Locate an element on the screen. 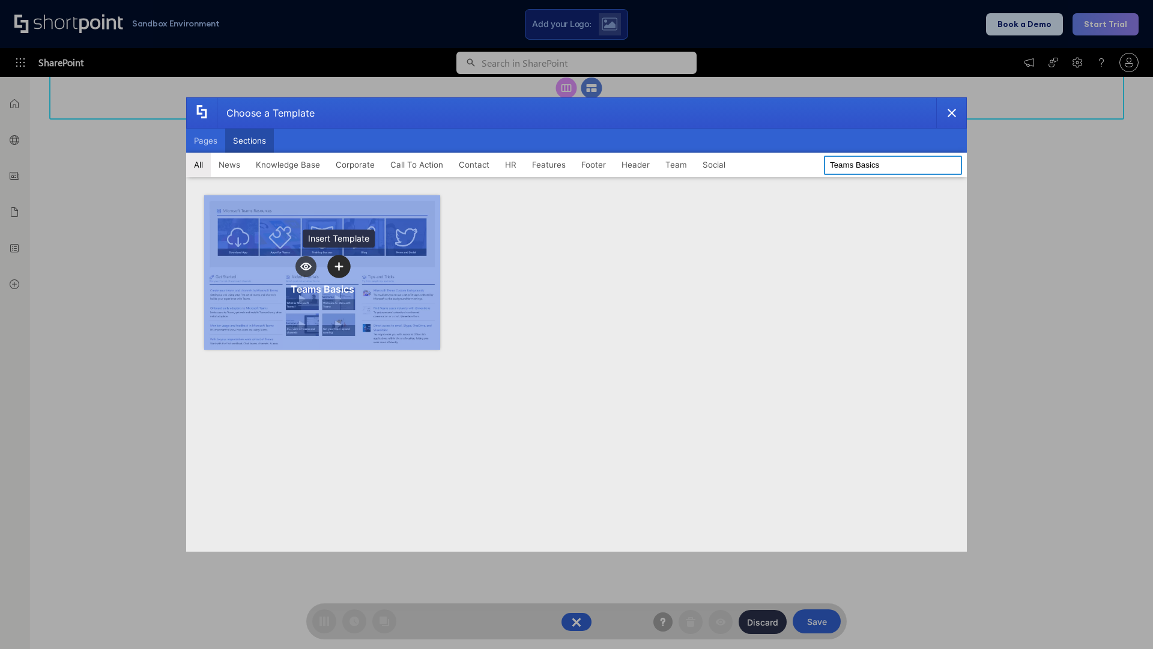 The height and width of the screenshot is (649, 1153). button: Footer is located at coordinates (594, 165).